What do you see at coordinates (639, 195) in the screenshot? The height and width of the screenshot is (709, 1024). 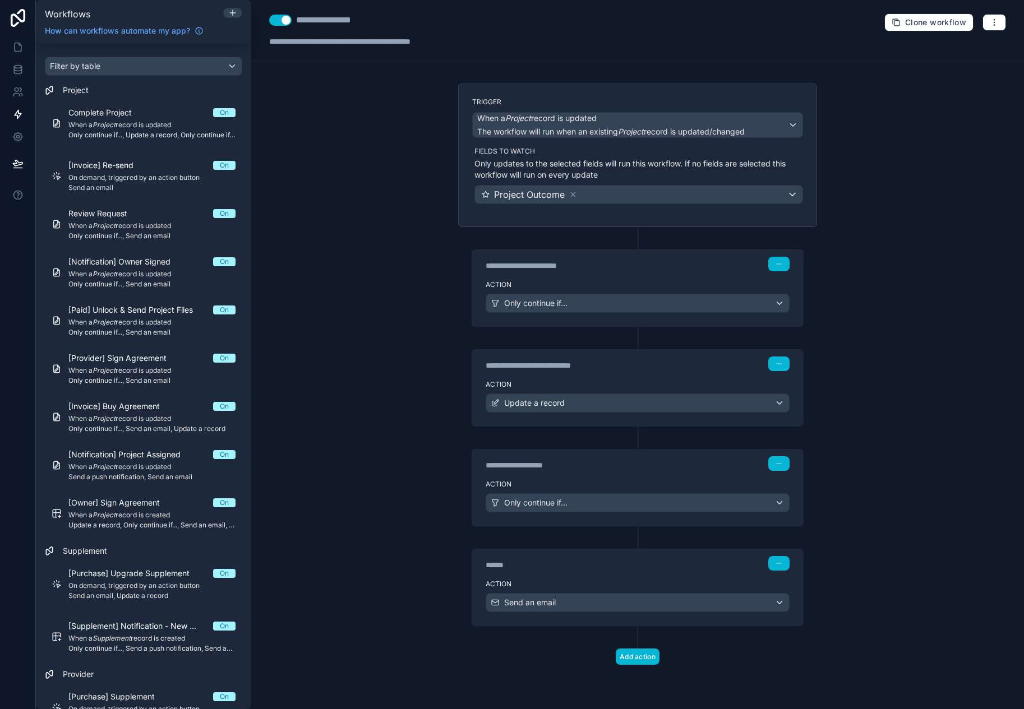 I see `button: Project Outcome` at bounding box center [639, 195].